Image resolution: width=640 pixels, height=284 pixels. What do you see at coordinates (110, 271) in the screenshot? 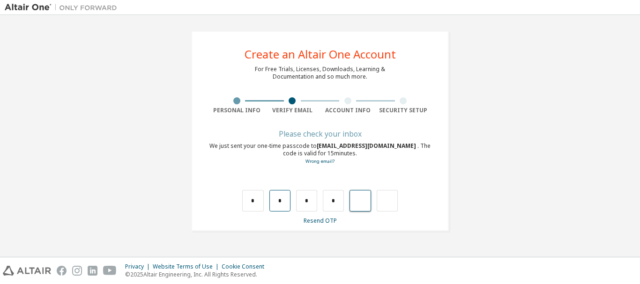
I see `img: youtube.svg` at bounding box center [110, 271].